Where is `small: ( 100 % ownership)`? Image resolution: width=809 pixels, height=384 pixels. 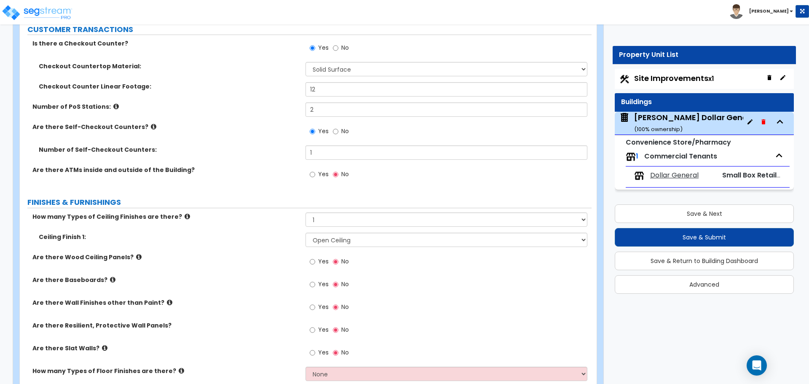 small: ( 100 % ownership) is located at coordinates (658, 129).